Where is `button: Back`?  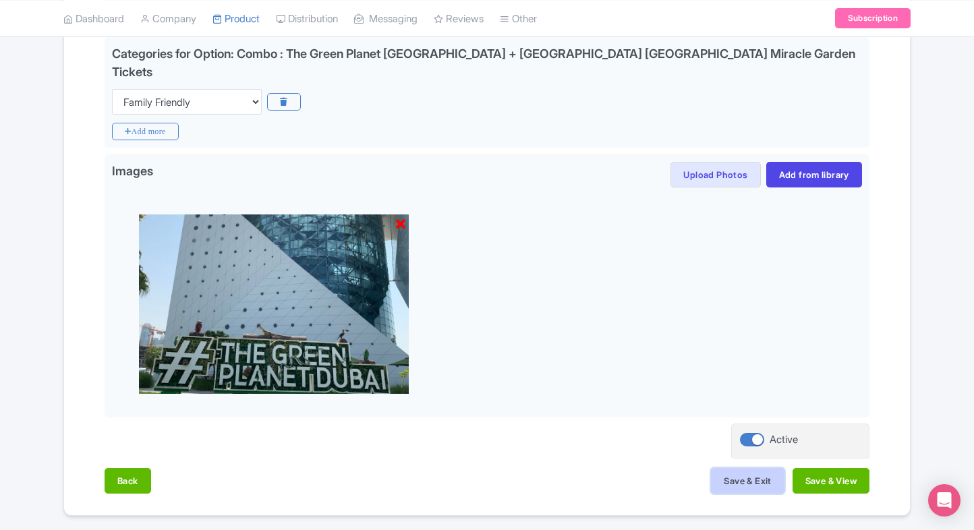
button: Back is located at coordinates (127, 481).